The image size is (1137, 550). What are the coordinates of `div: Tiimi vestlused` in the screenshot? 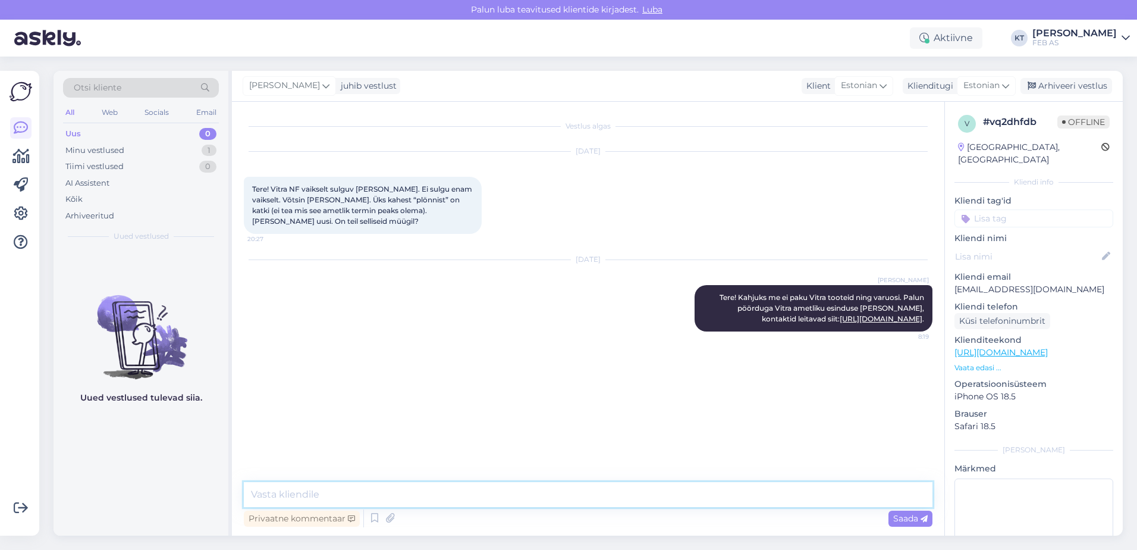 It's located at (95, 167).